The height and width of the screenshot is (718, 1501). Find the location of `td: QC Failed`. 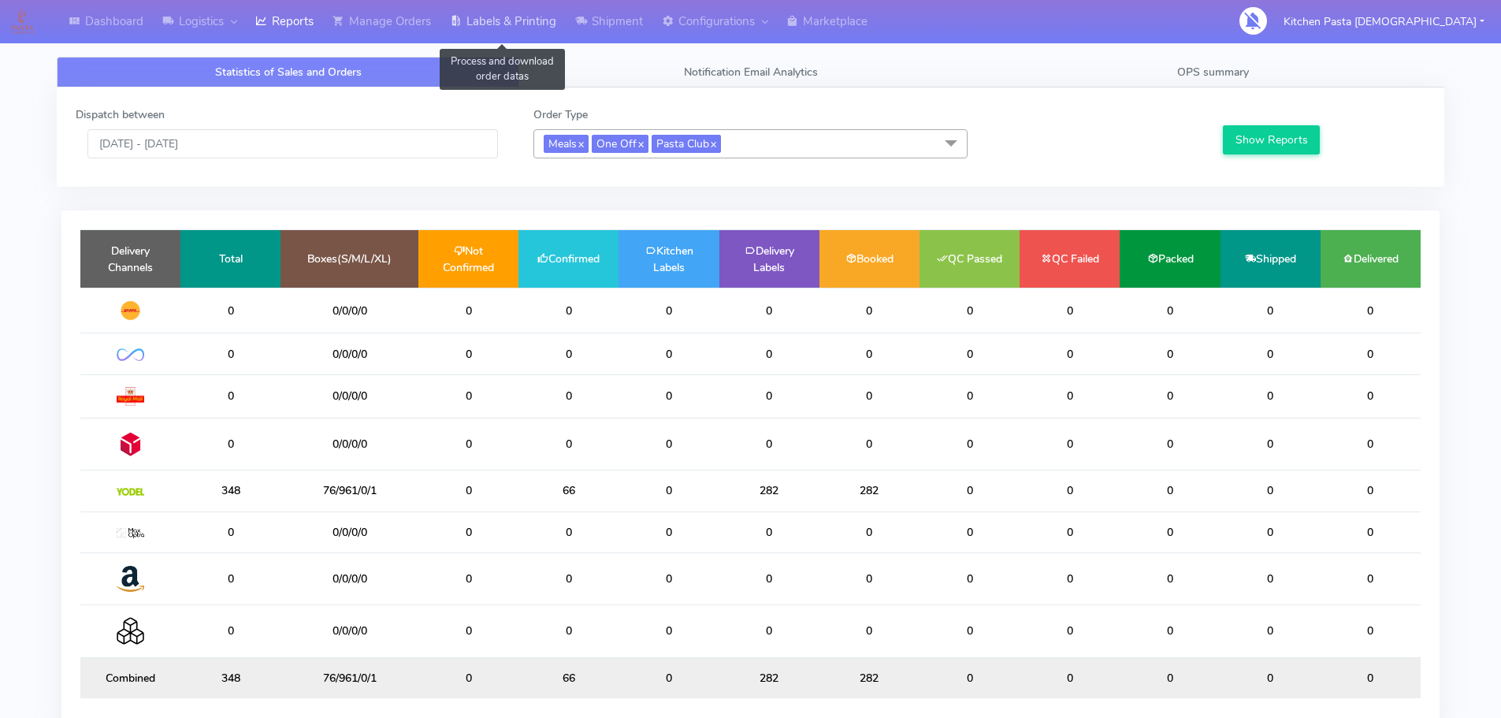

td: QC Failed is located at coordinates (1069, 258).